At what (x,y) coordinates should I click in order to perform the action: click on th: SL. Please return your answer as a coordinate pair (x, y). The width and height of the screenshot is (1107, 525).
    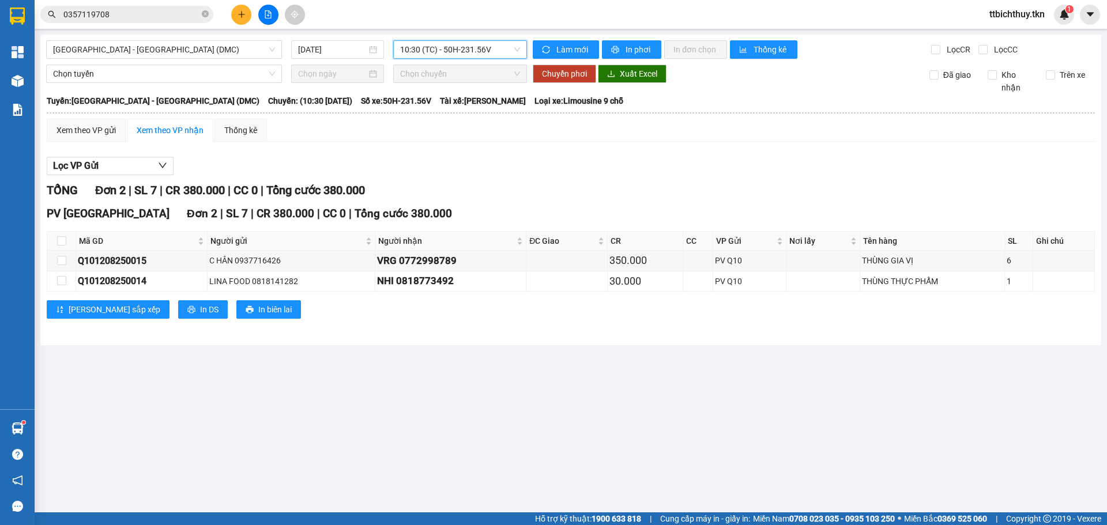
    Looking at the image, I should click on (1019, 241).